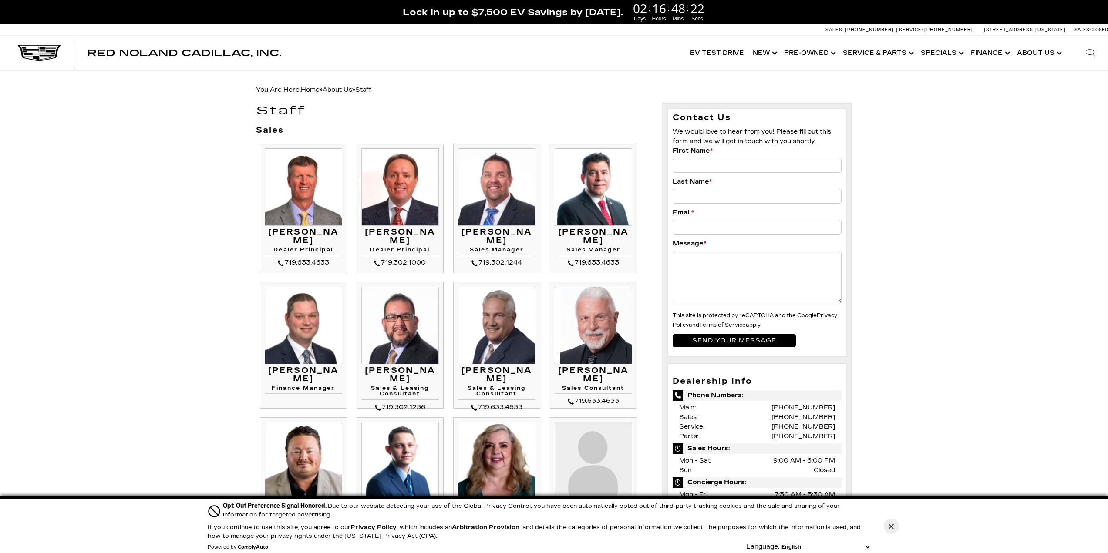 Image resolution: width=1108 pixels, height=553 pixels. What do you see at coordinates (485, 528) in the screenshot?
I see `strong: Arbitration Provision` at bounding box center [485, 528].